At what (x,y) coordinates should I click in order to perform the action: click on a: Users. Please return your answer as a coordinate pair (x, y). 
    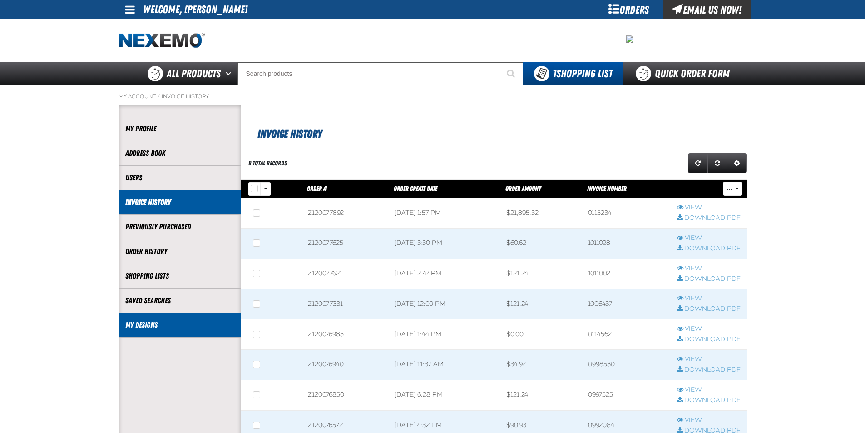
    Looking at the image, I should click on (180, 177).